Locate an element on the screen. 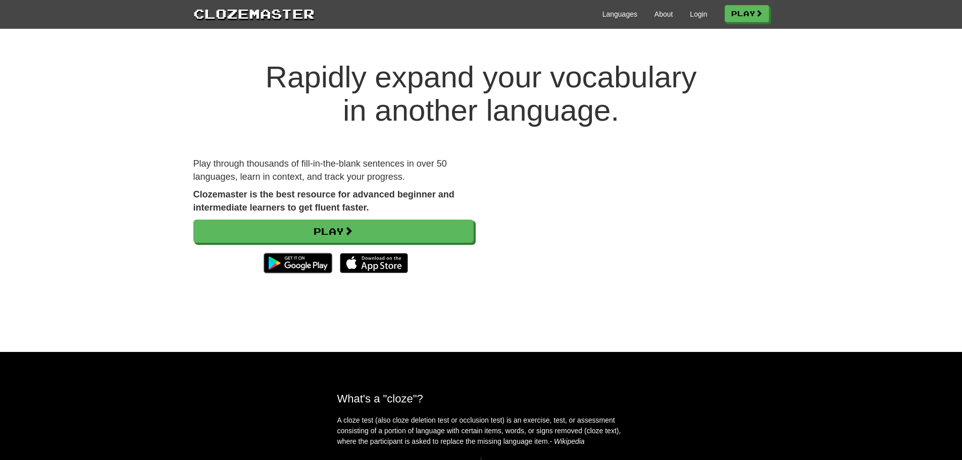  img: Download_on_the_App_Store_Badge_US-UK_135x40-25178aeef6eb6b83b96f5f2d004eda3bffbb37122de64afbaef7... is located at coordinates (374, 263).